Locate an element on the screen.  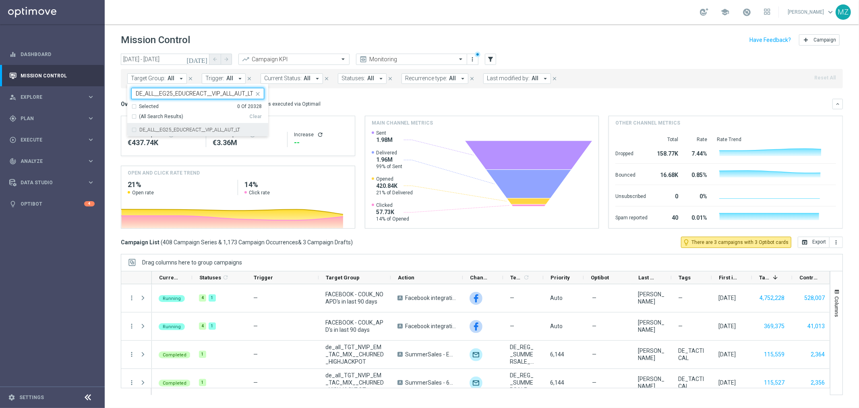
i: add is located at coordinates (806, 40).